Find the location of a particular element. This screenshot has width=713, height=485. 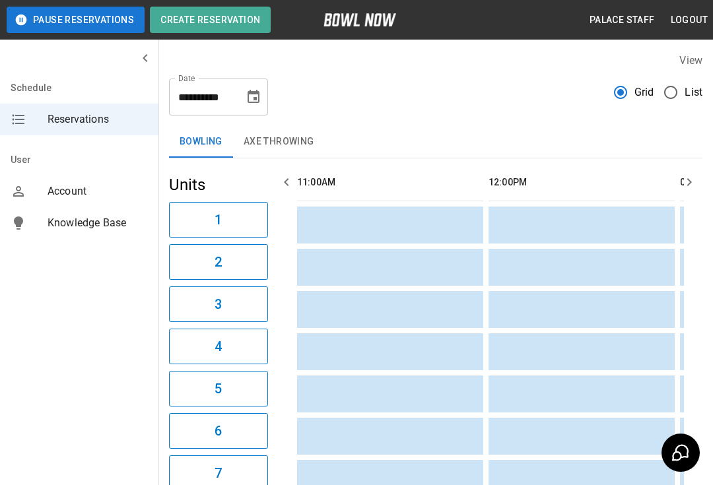

button: 6 is located at coordinates (218, 431).